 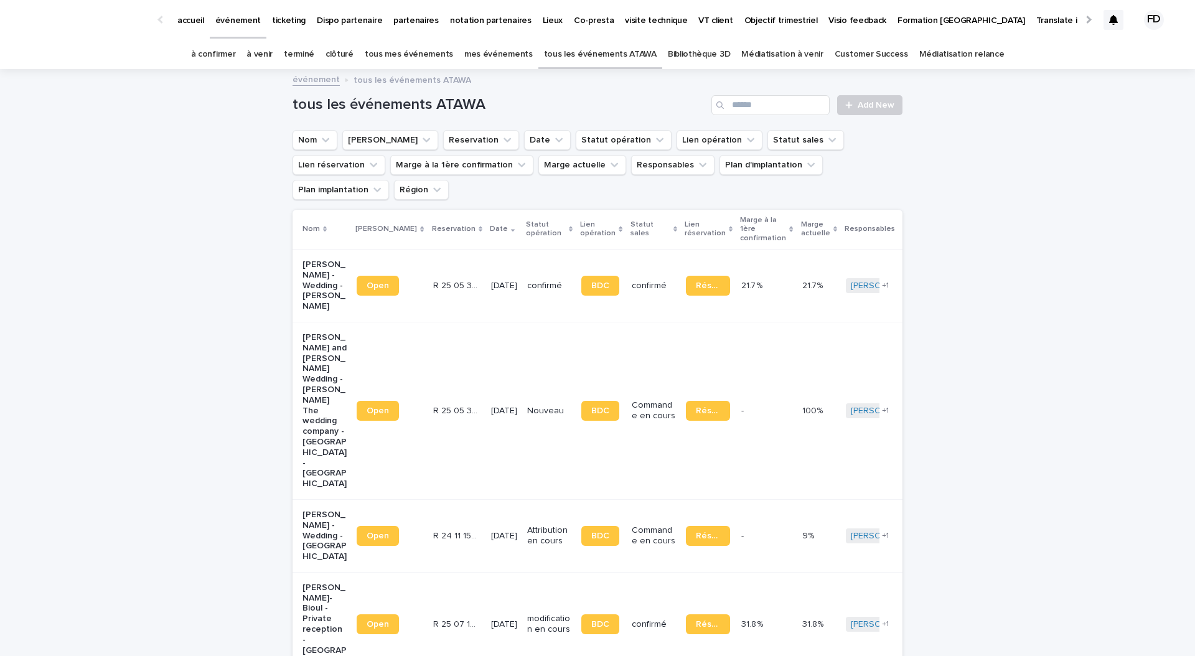 What do you see at coordinates (1154, 20) in the screenshot?
I see `div: FD` at bounding box center [1154, 20].